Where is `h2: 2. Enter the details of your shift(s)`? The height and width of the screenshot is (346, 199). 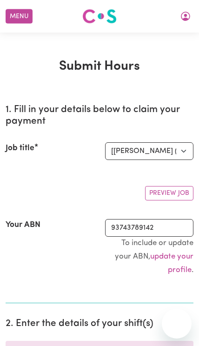
h2: 2. Enter the details of your shift(s) is located at coordinates (100, 324).